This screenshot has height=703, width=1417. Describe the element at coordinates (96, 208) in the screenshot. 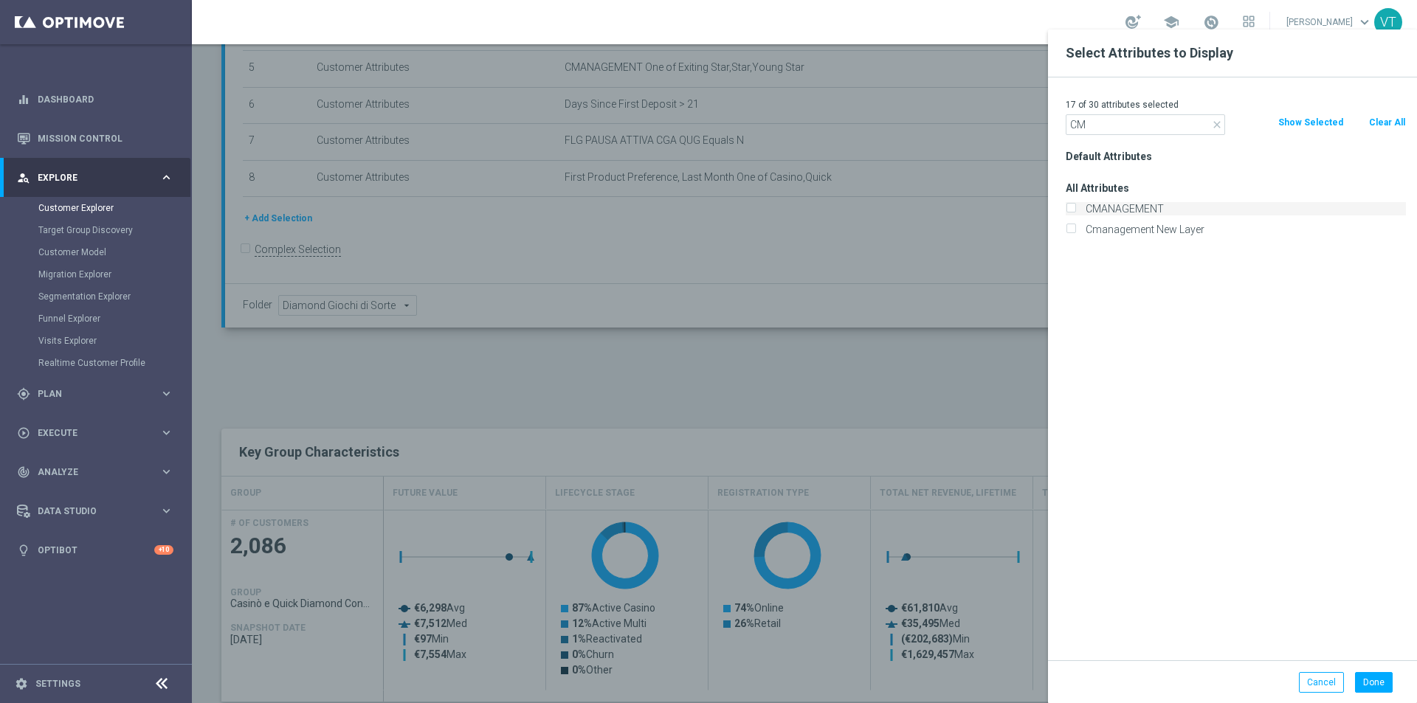

I see `a: Customer Explorer` at that location.